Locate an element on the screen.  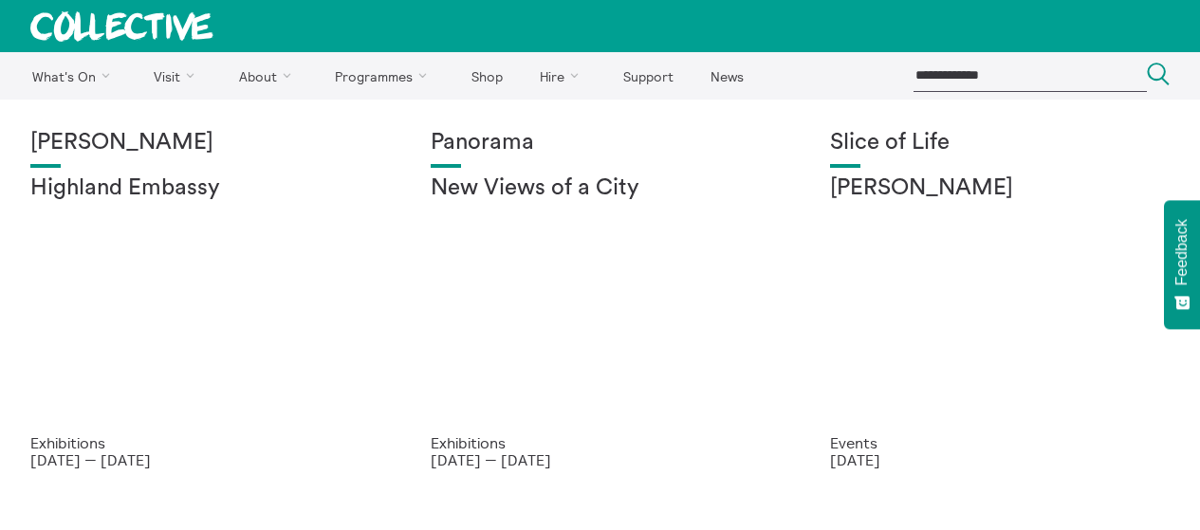
h1: Slice of Life is located at coordinates (1000, 143).